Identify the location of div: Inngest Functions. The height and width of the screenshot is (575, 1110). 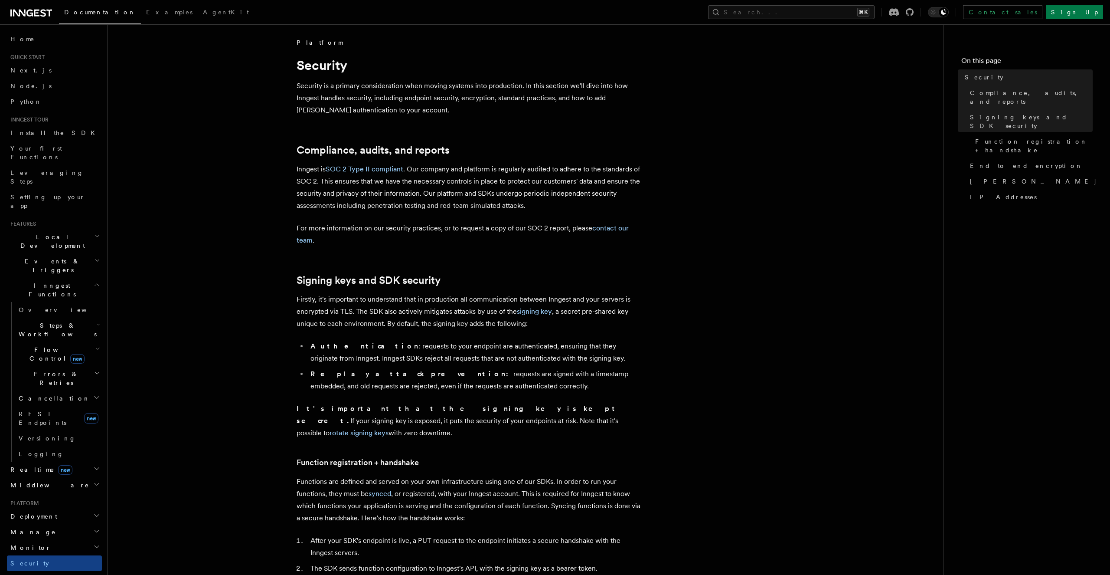
(54, 382).